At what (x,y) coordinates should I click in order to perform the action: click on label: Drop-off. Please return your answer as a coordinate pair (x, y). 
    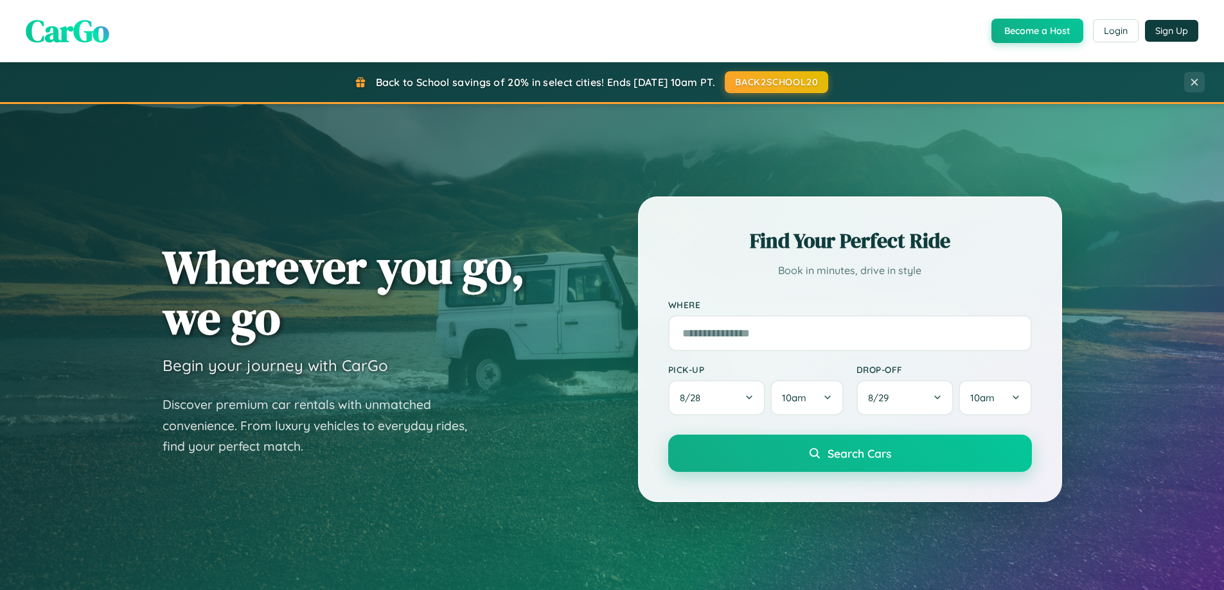
    Looking at the image, I should click on (944, 369).